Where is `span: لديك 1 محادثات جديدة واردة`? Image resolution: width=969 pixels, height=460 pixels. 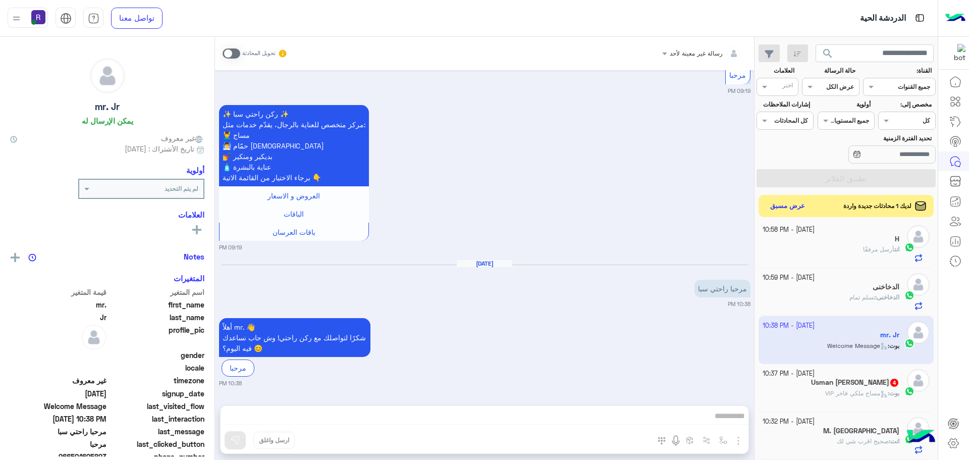
span: لديك 1 محادثات جديدة واردة is located at coordinates (877, 206).